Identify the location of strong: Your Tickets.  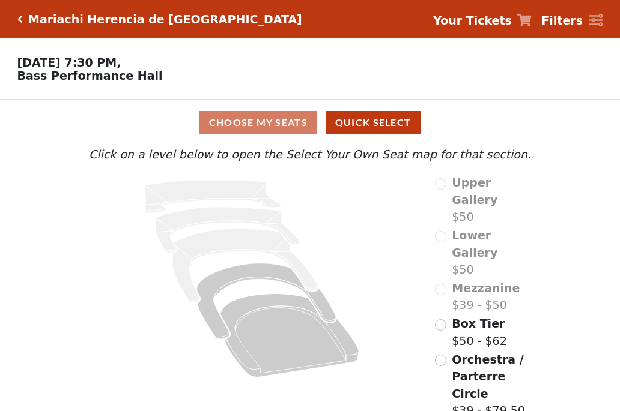
(472, 20).